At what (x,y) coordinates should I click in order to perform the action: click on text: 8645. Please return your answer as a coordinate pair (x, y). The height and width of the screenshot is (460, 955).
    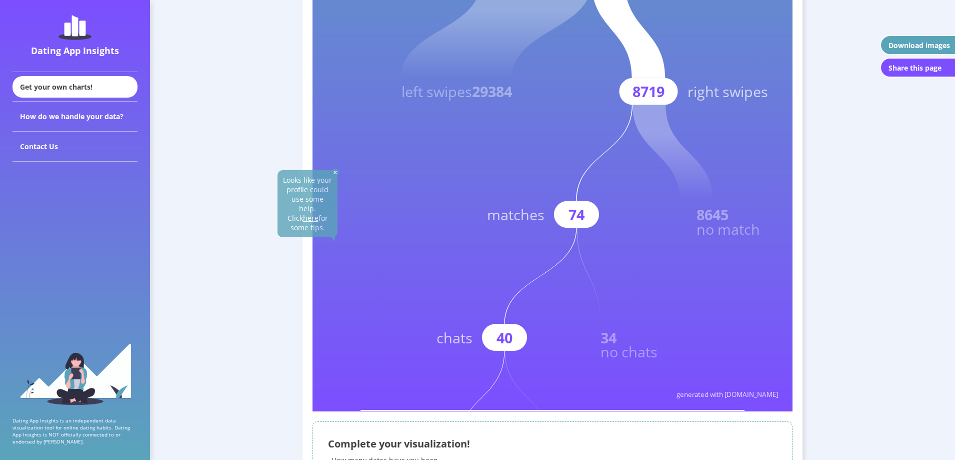
    Looking at the image, I should click on (713, 214).